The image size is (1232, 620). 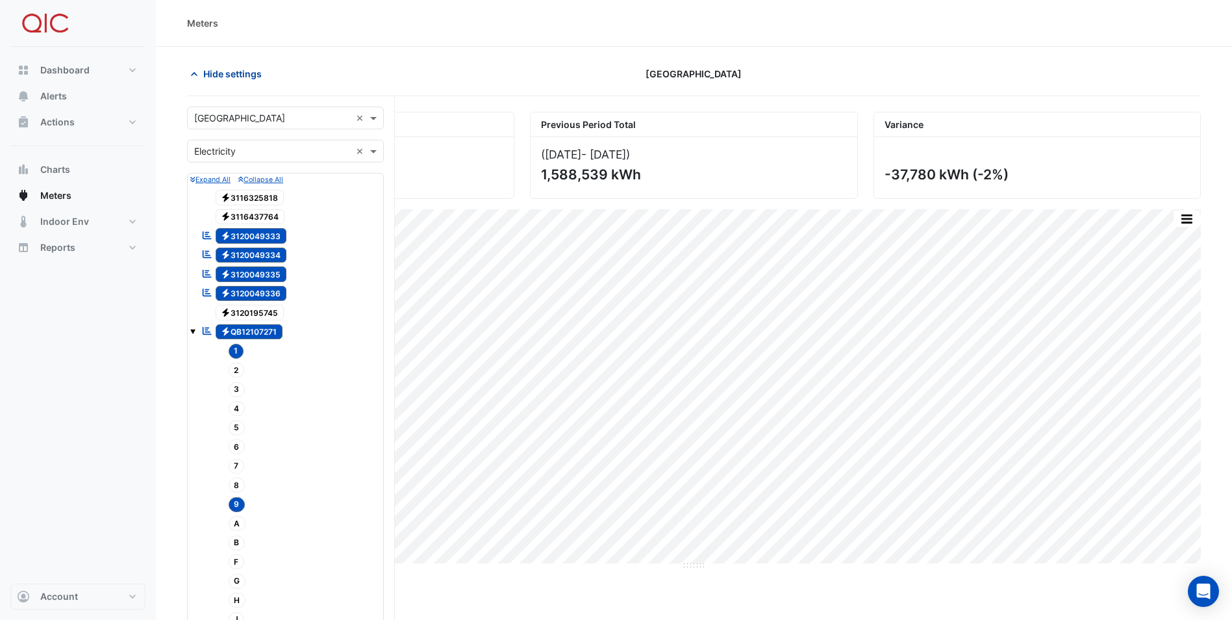 What do you see at coordinates (237, 523) in the screenshot?
I see `span: A` at bounding box center [237, 523].